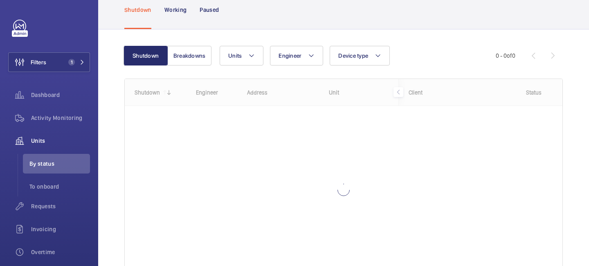 The height and width of the screenshot is (266, 589). What do you see at coordinates (61, 118) in the screenshot?
I see `span: Activity Monitoring` at bounding box center [61, 118].